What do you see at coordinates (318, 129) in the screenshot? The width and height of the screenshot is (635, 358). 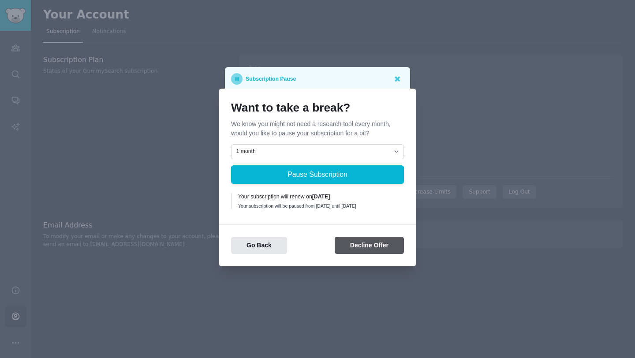 I see `p: We know you might not need a research tool every month, would you like to pause your subscription...` at bounding box center [318, 129].